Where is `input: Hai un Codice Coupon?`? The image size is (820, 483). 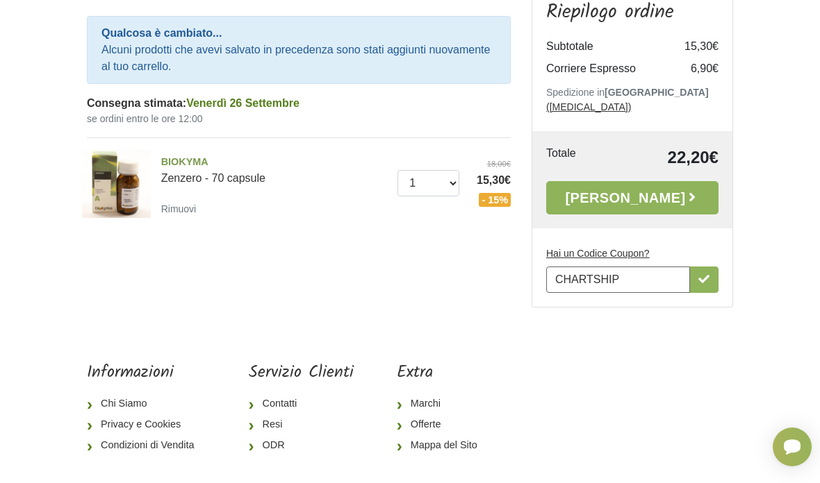 input: Hai un Codice Coupon? is located at coordinates (618, 280).